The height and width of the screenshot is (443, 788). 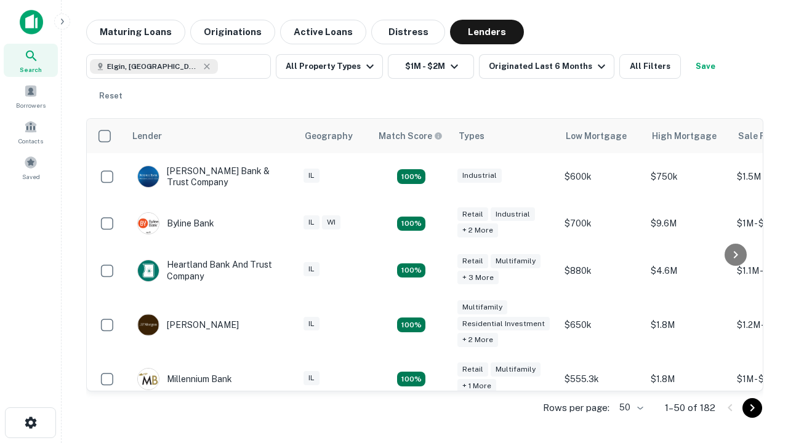 What do you see at coordinates (411, 136) in the screenshot?
I see `div: Capitalize uses an advanced AI algorithm to match your search with the best lender. The match sco...` at bounding box center [411, 136].